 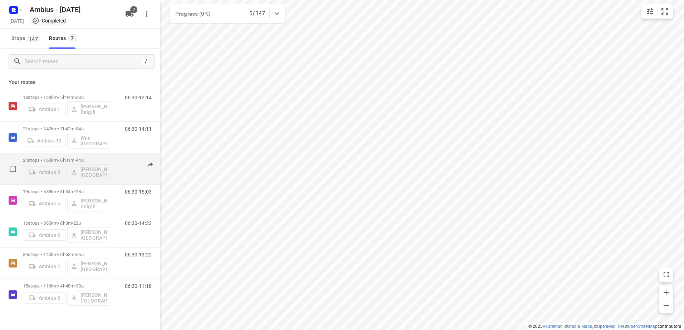 What do you see at coordinates (257, 14) in the screenshot?
I see `p: 0/147` at bounding box center [257, 14].